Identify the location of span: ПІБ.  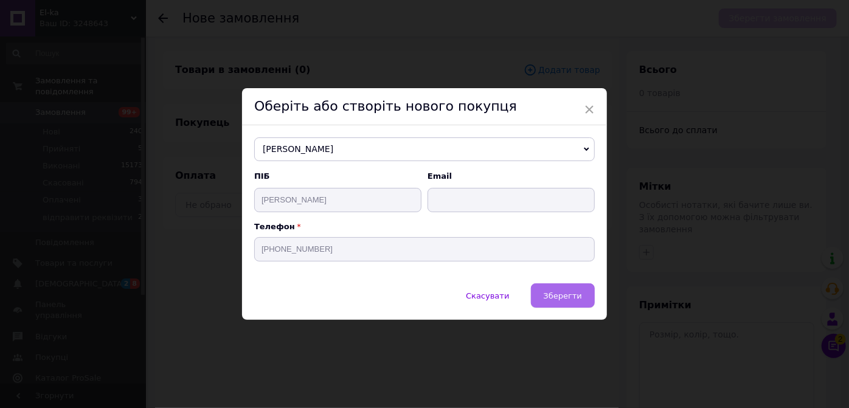
(338, 176).